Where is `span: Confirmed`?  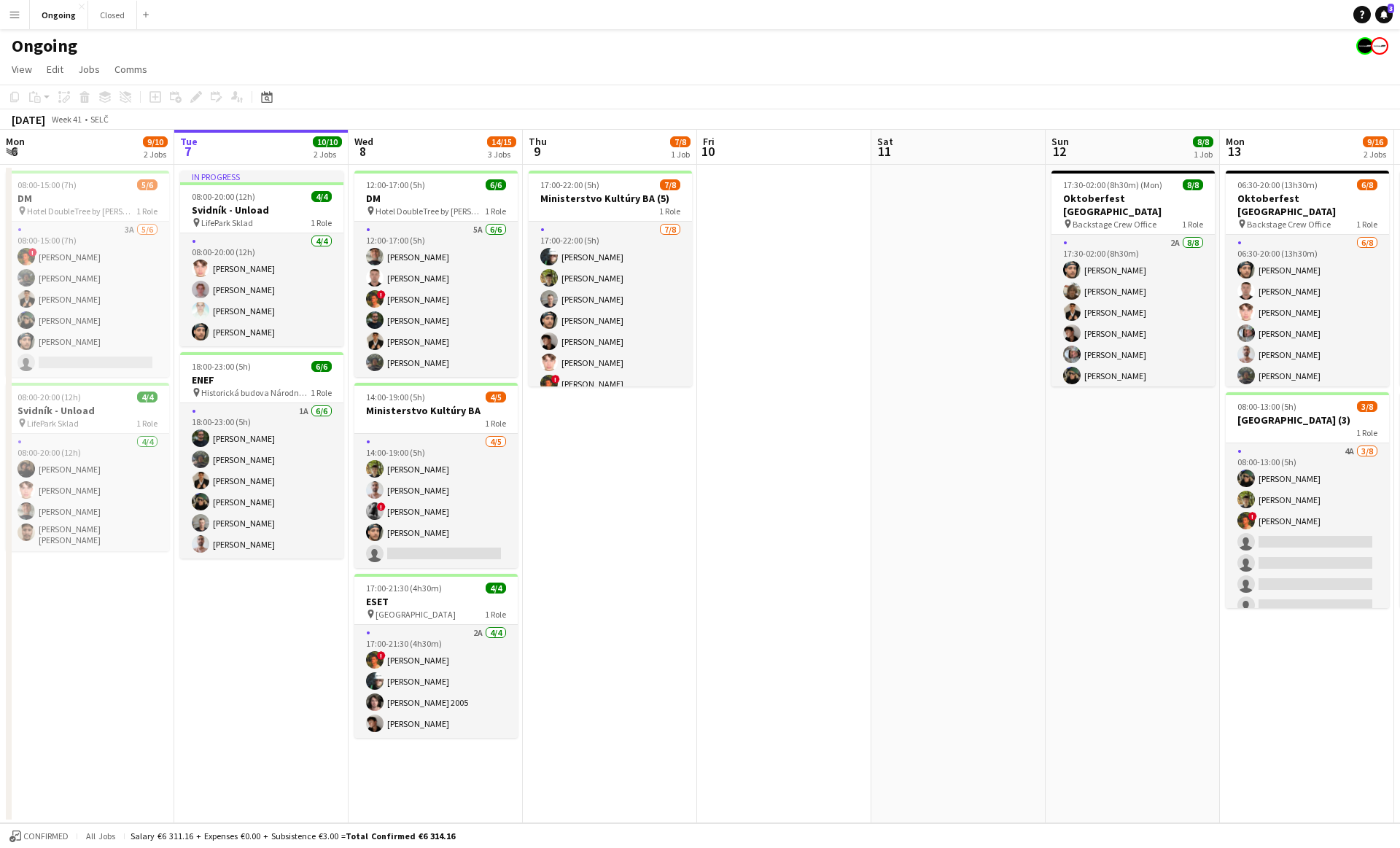
span: Confirmed is located at coordinates (46, 836).